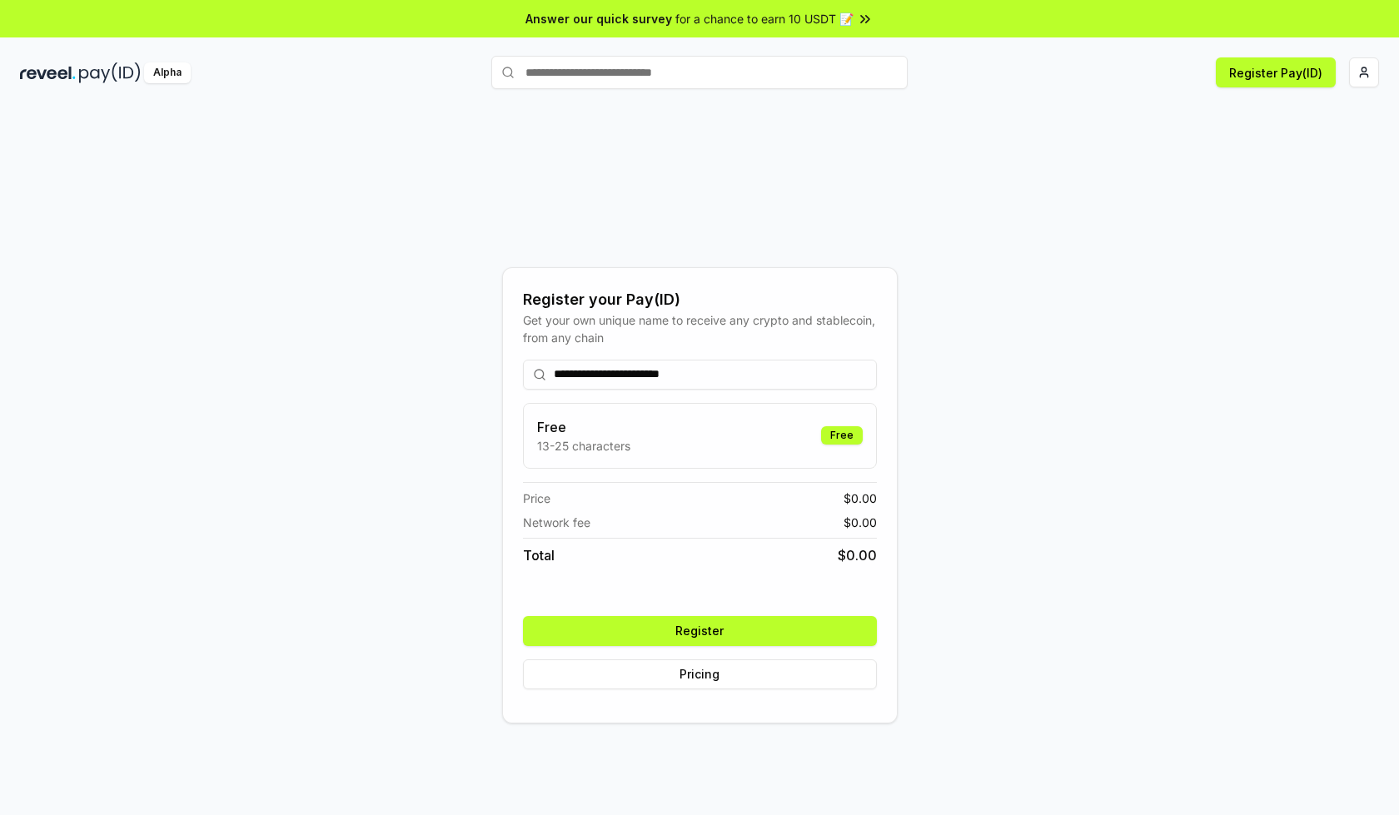  What do you see at coordinates (556, 522) in the screenshot?
I see `span: Network fee` at bounding box center [556, 522].